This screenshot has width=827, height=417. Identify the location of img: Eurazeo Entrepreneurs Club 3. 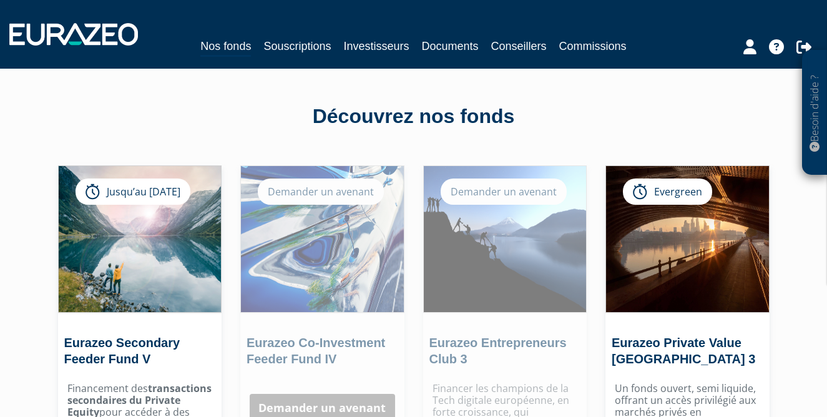
(505, 239).